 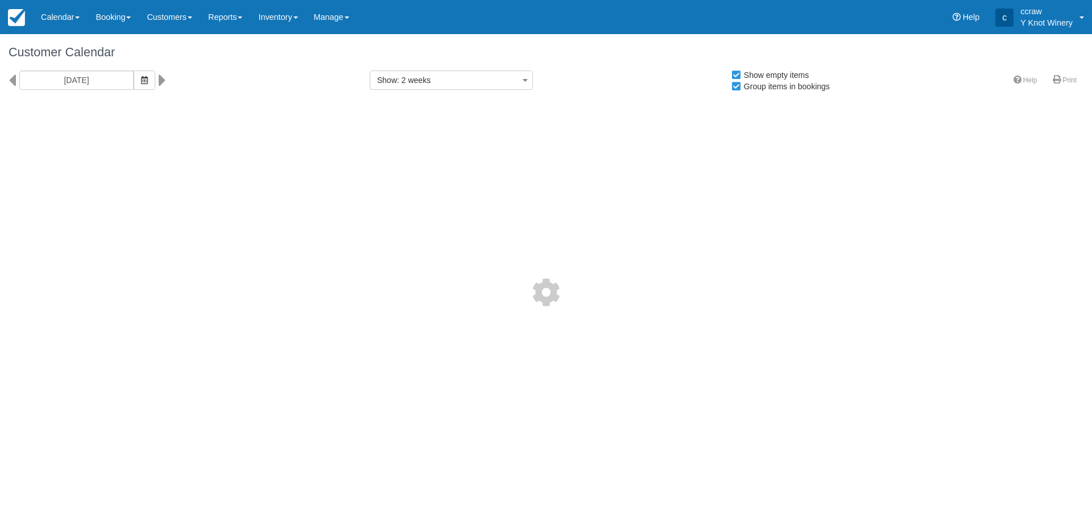 What do you see at coordinates (16, 18) in the screenshot?
I see `img: checkfront-main-nav-mini-logo.png` at bounding box center [16, 18].